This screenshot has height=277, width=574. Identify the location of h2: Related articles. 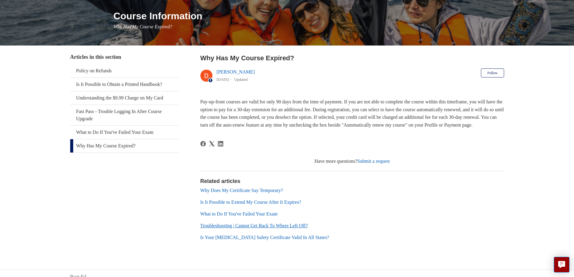
(352, 181).